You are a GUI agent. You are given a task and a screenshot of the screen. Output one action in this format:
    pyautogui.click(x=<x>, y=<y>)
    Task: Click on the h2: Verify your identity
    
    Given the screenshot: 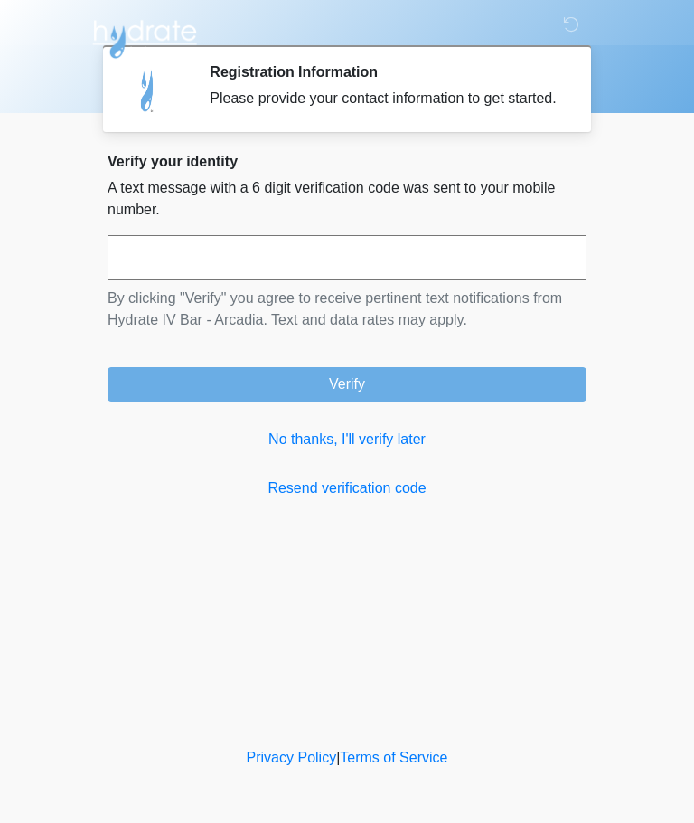 What is the action you would take?
    pyautogui.click(x=347, y=161)
    